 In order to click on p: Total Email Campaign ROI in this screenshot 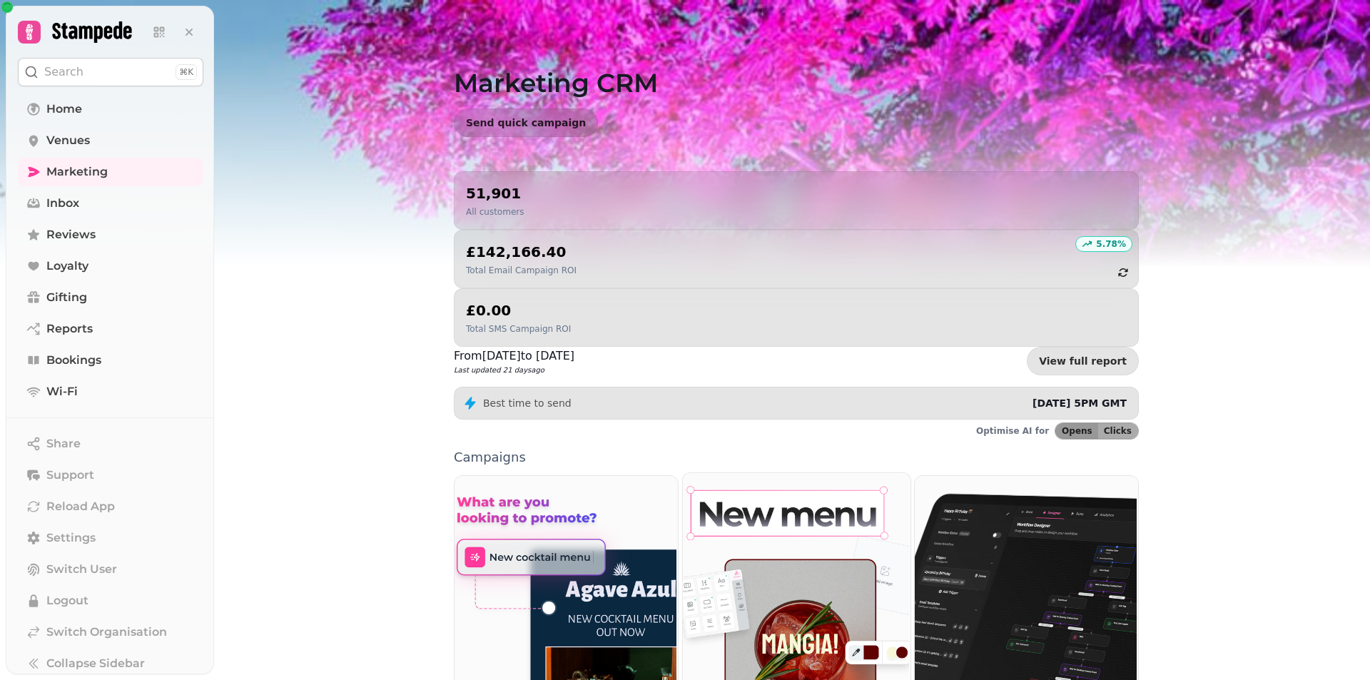, I will do `click(521, 270)`.